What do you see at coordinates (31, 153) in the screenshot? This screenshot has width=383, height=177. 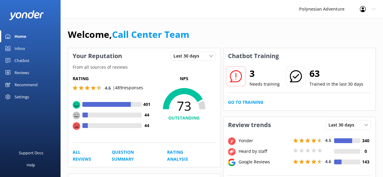 I see `div: Support Docs` at bounding box center [31, 153].